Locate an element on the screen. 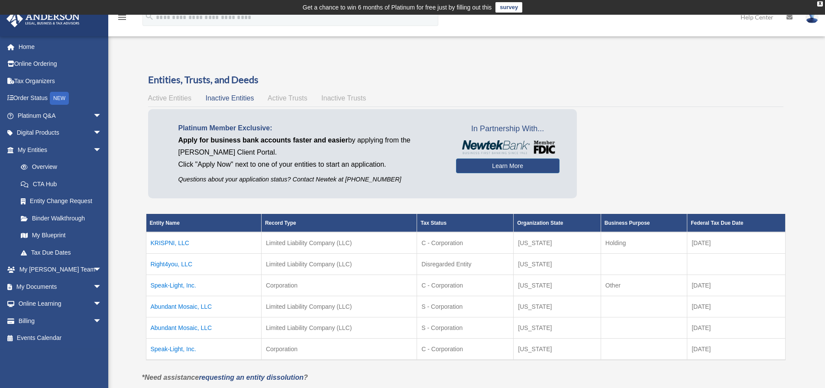 Image resolution: width=825 pixels, height=388 pixels. a: Tax Due Dates is located at coordinates (61, 252).